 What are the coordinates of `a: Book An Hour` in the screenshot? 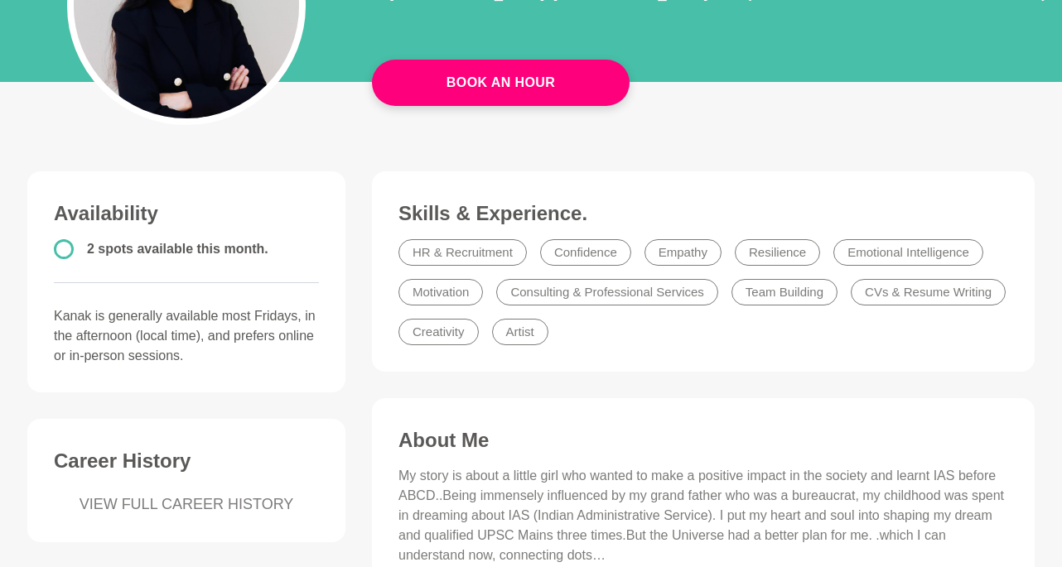 It's located at (500, 83).